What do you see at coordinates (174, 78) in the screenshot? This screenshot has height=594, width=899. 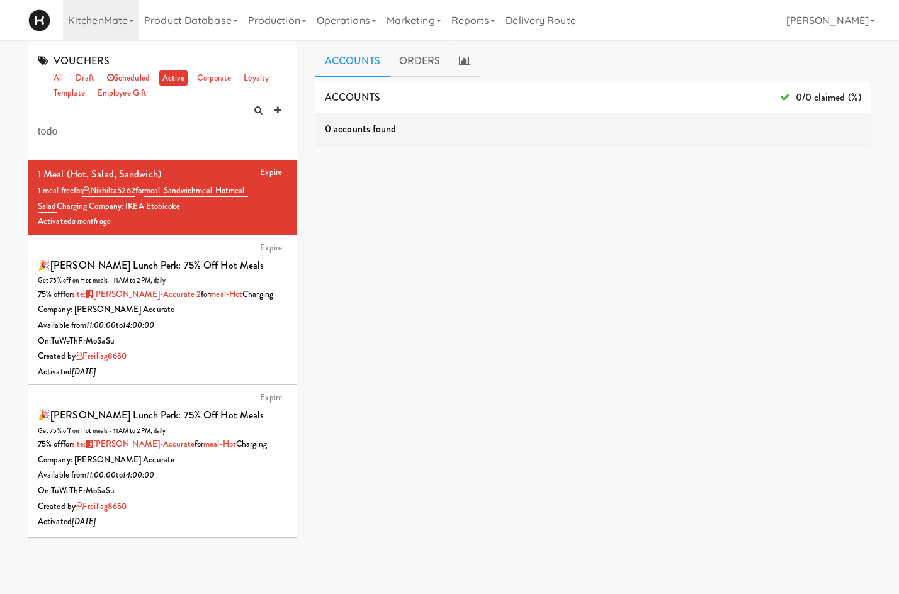 I see `a: active` at bounding box center [174, 78].